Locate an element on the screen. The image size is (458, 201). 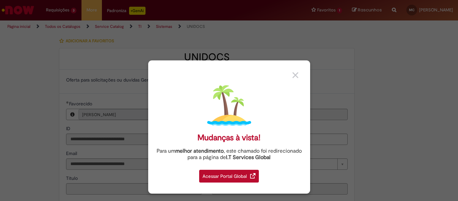
strong: melhor atendimento is located at coordinates (199, 151).